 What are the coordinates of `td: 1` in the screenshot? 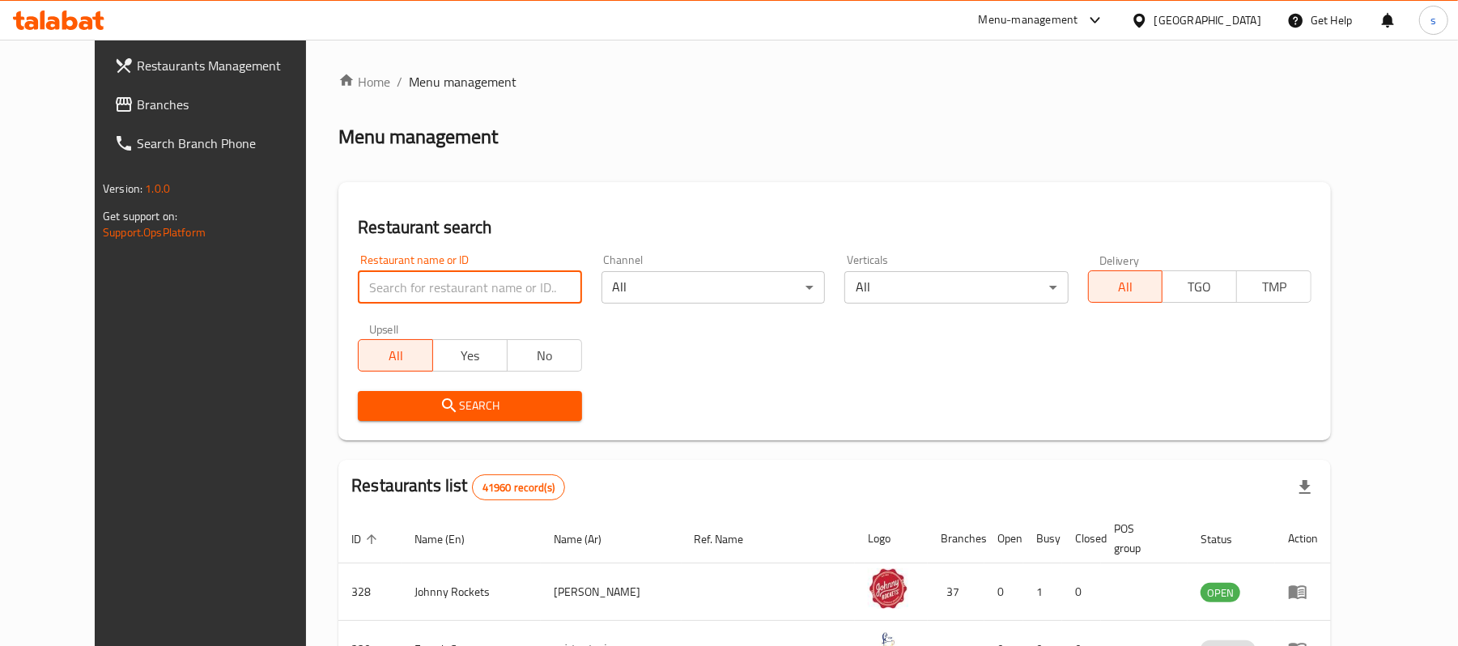 It's located at (1043, 592).